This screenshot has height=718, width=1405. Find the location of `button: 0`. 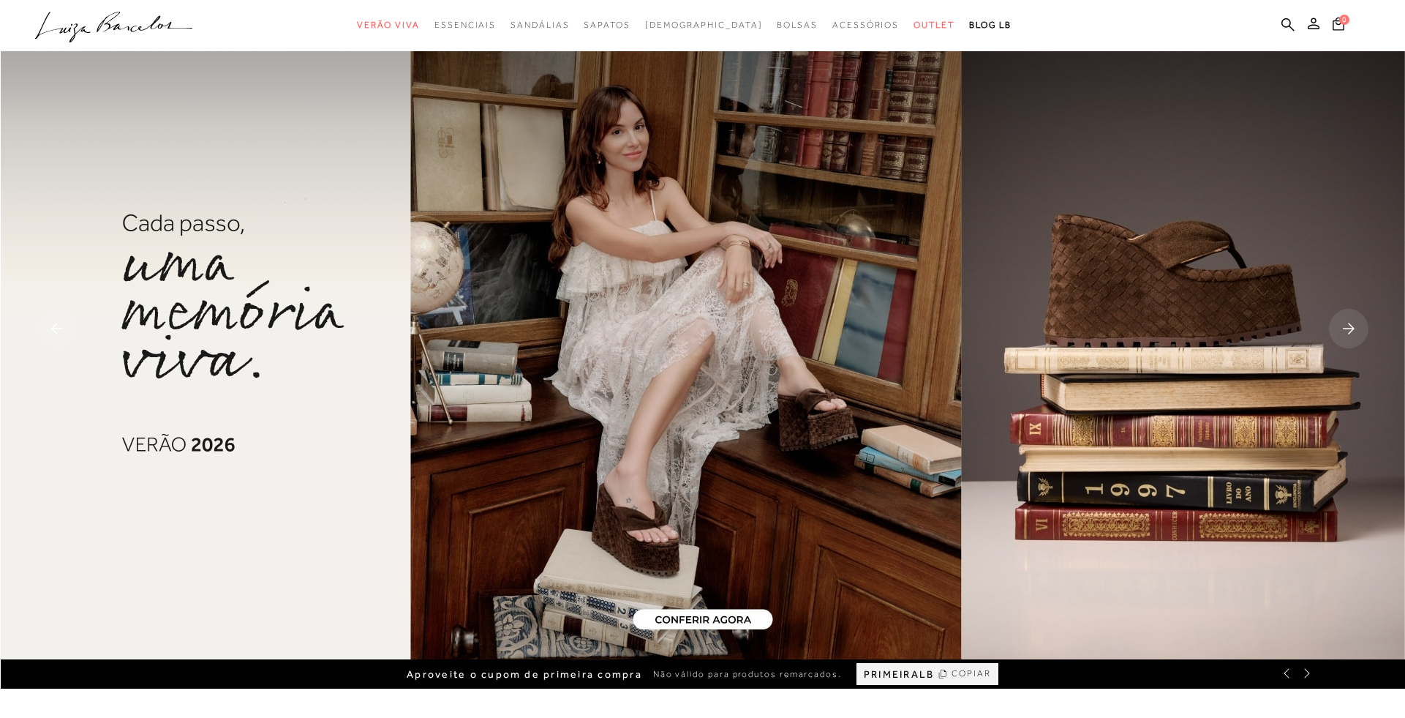

button: 0 is located at coordinates (1339, 26).